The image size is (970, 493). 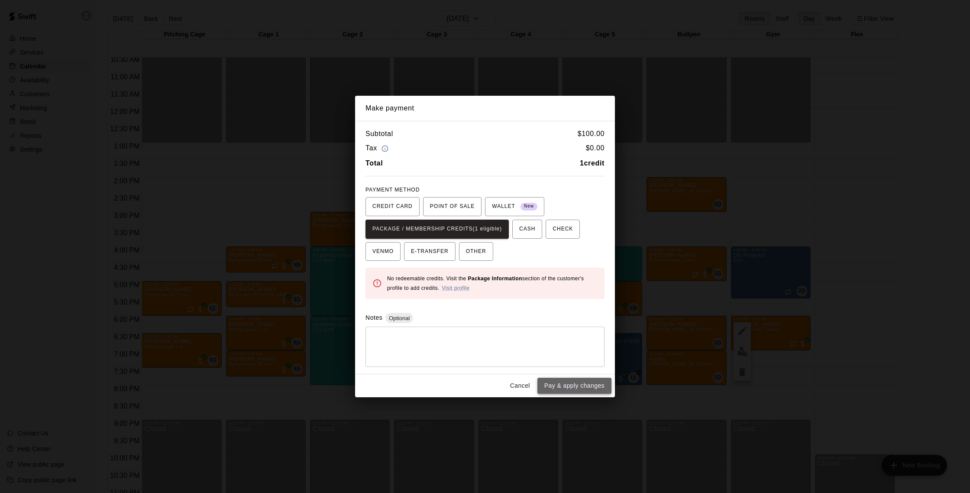 What do you see at coordinates (574, 385) in the screenshot?
I see `button: Pay & apply changes` at bounding box center [574, 385].